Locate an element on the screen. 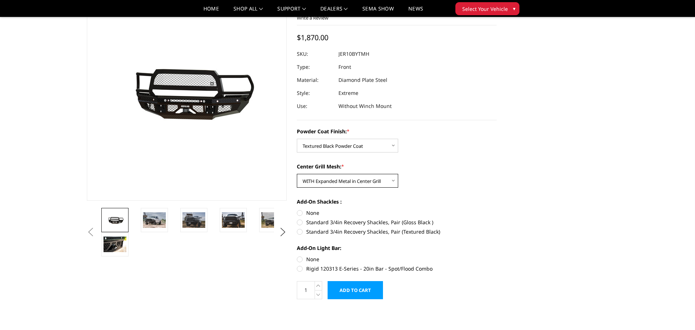  dd: Without Winch Mount is located at coordinates (365, 106).